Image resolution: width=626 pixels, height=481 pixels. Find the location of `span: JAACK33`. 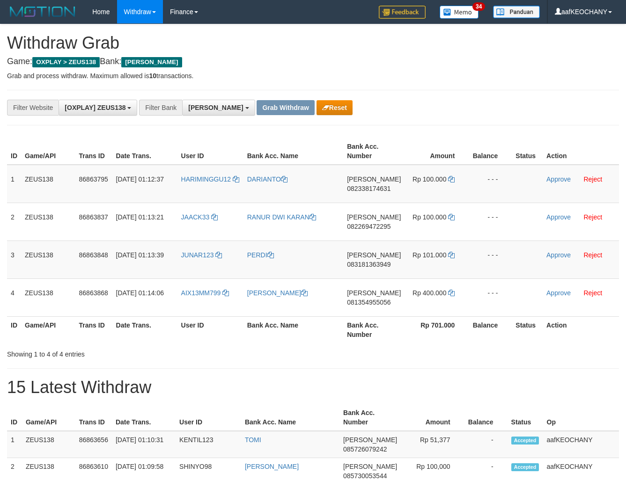

span: JAACK33 is located at coordinates (195, 217).